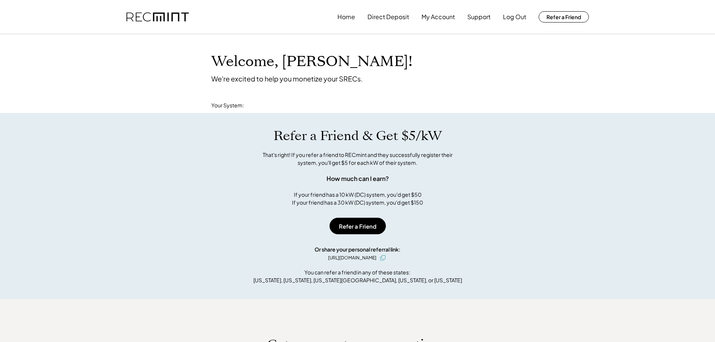 Image resolution: width=715 pixels, height=342 pixels. What do you see at coordinates (515, 17) in the screenshot?
I see `button: Log Out` at bounding box center [515, 17].